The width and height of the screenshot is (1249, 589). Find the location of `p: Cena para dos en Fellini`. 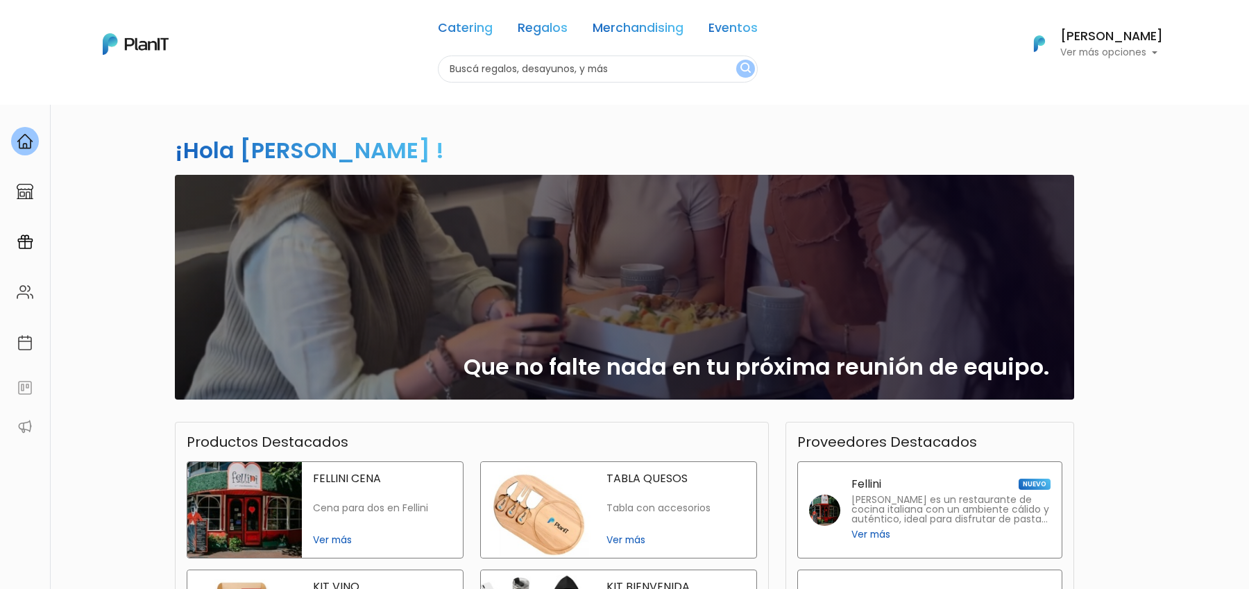

p: Cena para dos en Fellini is located at coordinates (382, 508).